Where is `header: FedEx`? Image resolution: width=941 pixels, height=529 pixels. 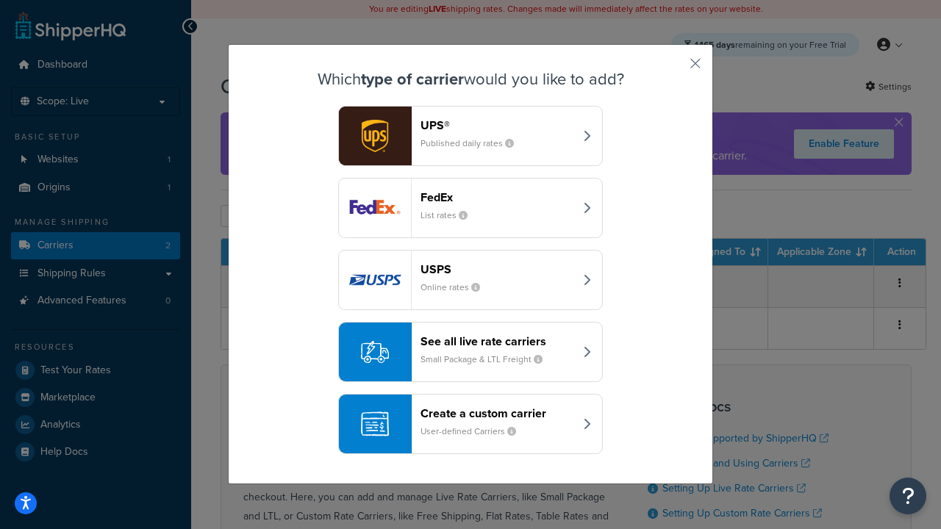
header: FedEx is located at coordinates (497, 197).